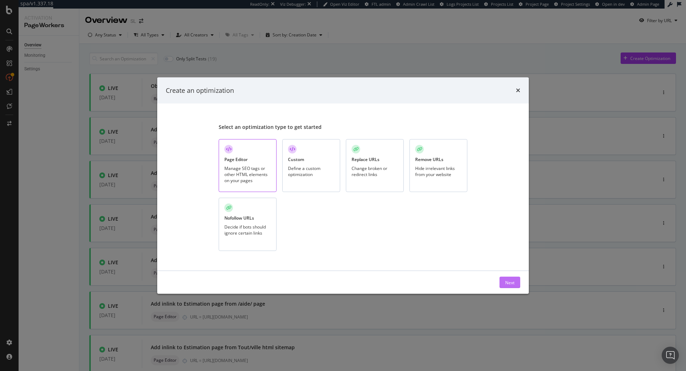 The height and width of the screenshot is (371, 686). I want to click on div: Select an optimization type to get started, so click(343, 127).